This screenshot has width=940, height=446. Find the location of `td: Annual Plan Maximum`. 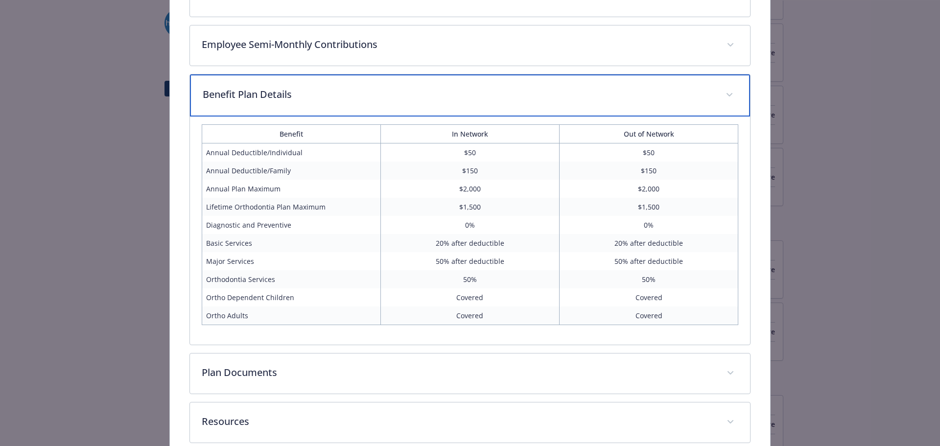

td: Annual Plan Maximum is located at coordinates (291, 188).